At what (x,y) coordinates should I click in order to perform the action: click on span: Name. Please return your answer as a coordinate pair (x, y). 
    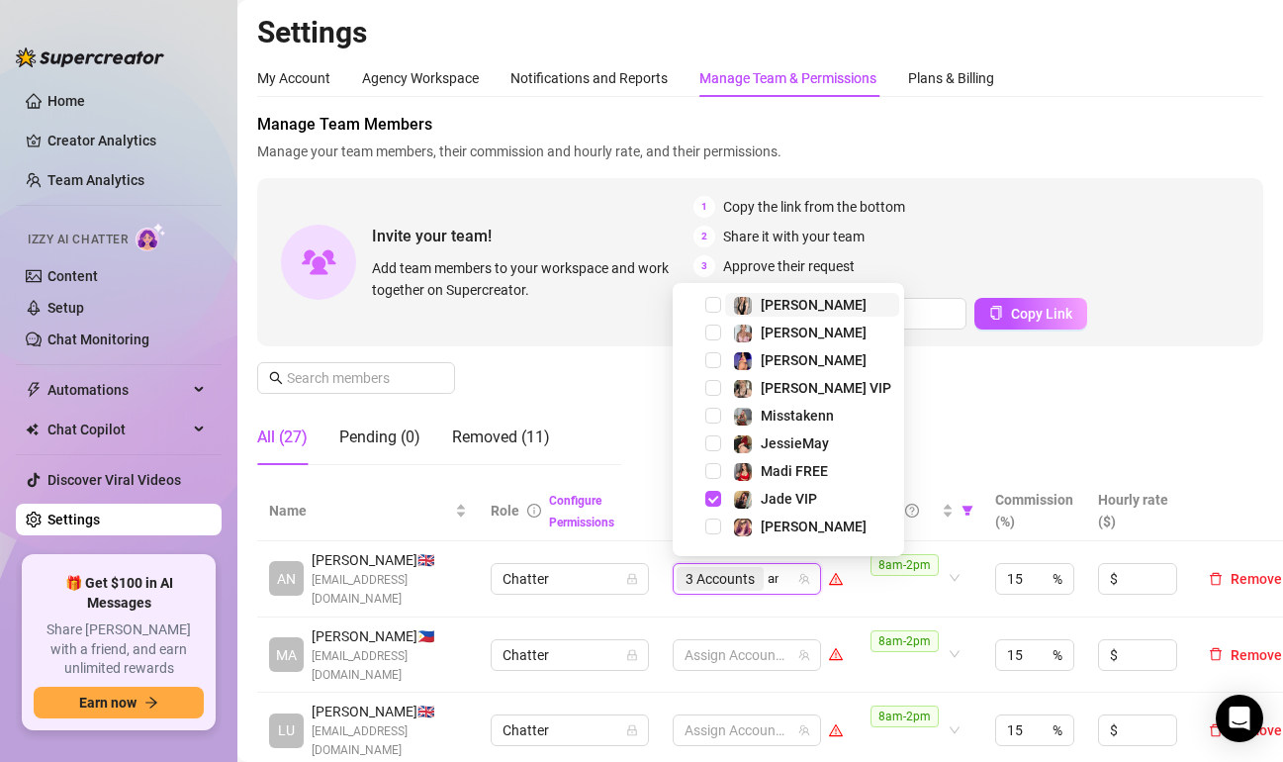
    Looking at the image, I should click on (360, 510).